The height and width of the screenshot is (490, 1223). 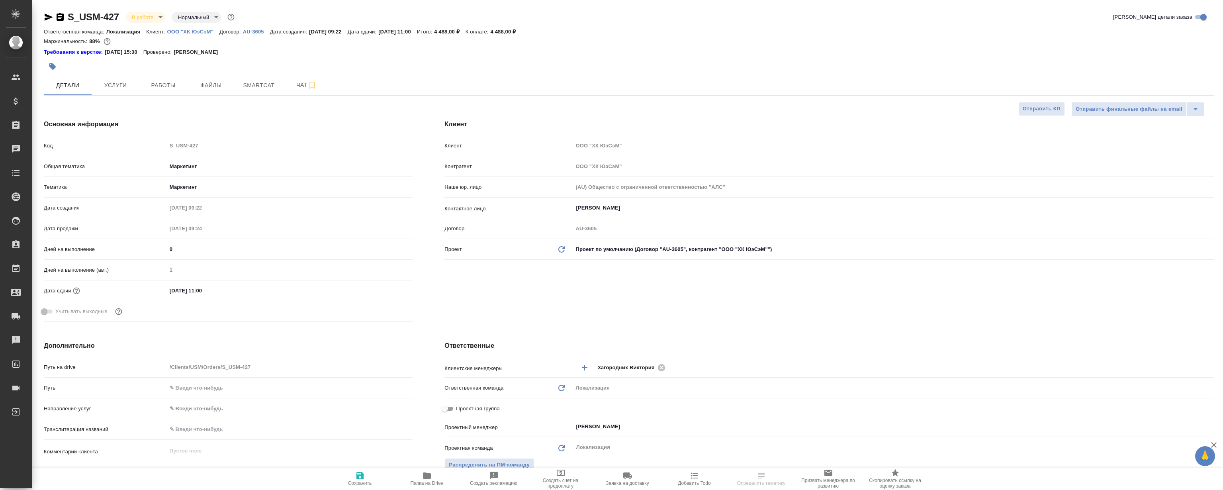 What do you see at coordinates (105, 249) in the screenshot?
I see `p: Дней на выполнение` at bounding box center [105, 249].